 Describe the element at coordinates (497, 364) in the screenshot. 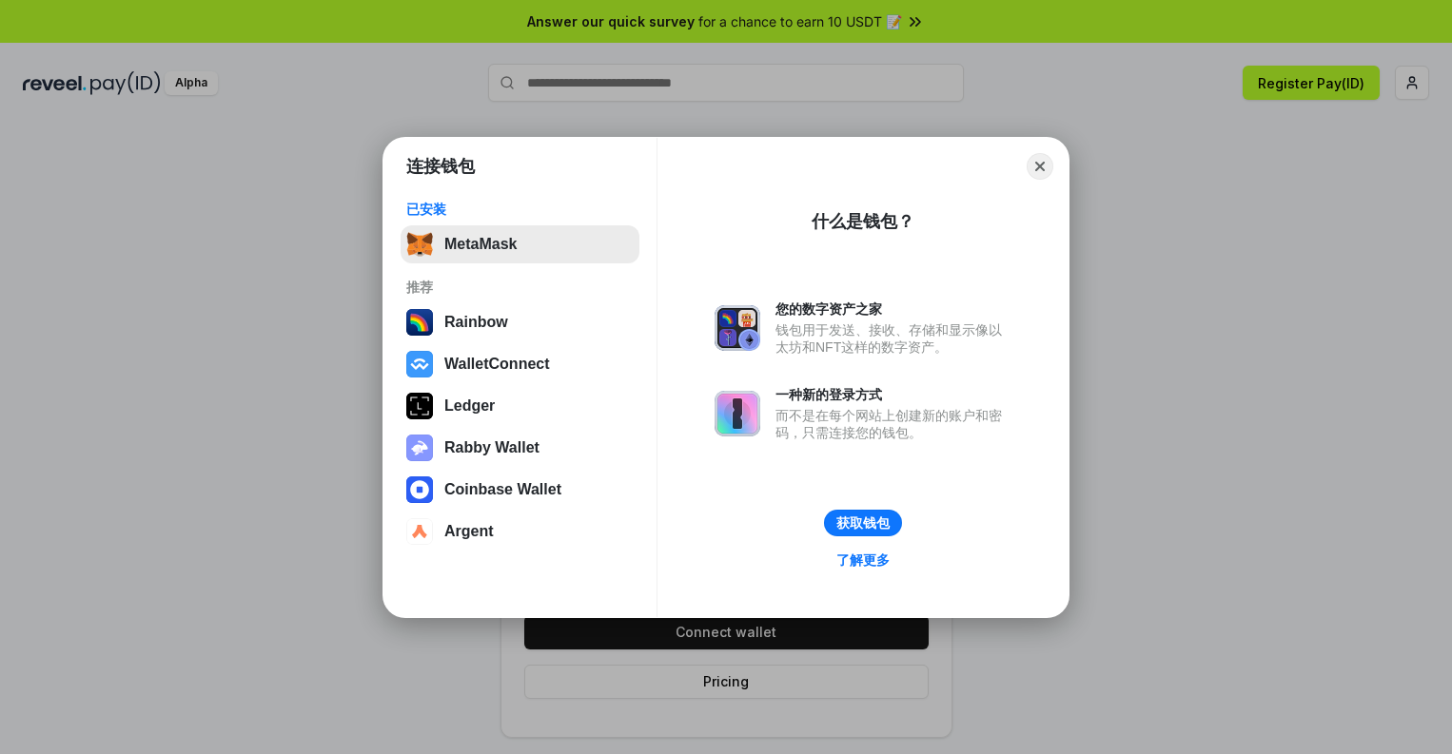

I see `div: WalletConnect` at that location.